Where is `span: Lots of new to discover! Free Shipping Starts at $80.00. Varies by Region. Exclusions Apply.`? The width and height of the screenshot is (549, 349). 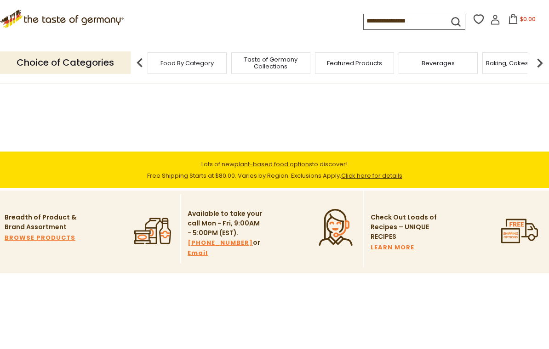
span: Lots of new to discover! Free Shipping Starts at $80.00. Varies by Region. Exclusions Apply. is located at coordinates (274, 170).